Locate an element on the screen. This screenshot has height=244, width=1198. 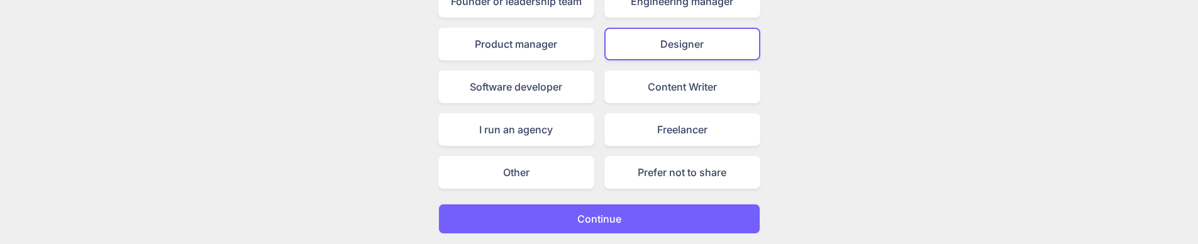
div: Freelancer is located at coordinates (682, 130).